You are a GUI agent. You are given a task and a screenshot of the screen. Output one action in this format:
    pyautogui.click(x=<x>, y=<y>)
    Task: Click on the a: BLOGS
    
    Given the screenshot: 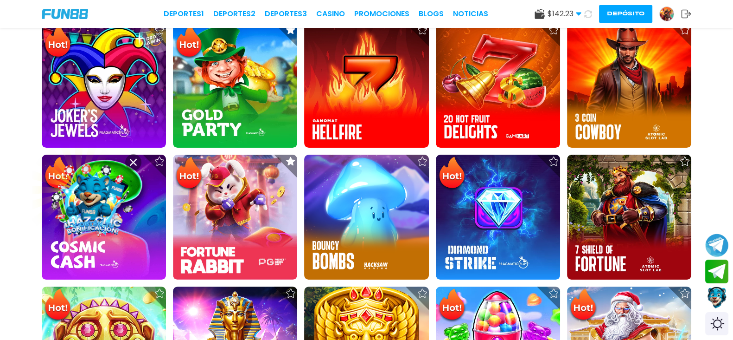 What is the action you would take?
    pyautogui.click(x=431, y=14)
    